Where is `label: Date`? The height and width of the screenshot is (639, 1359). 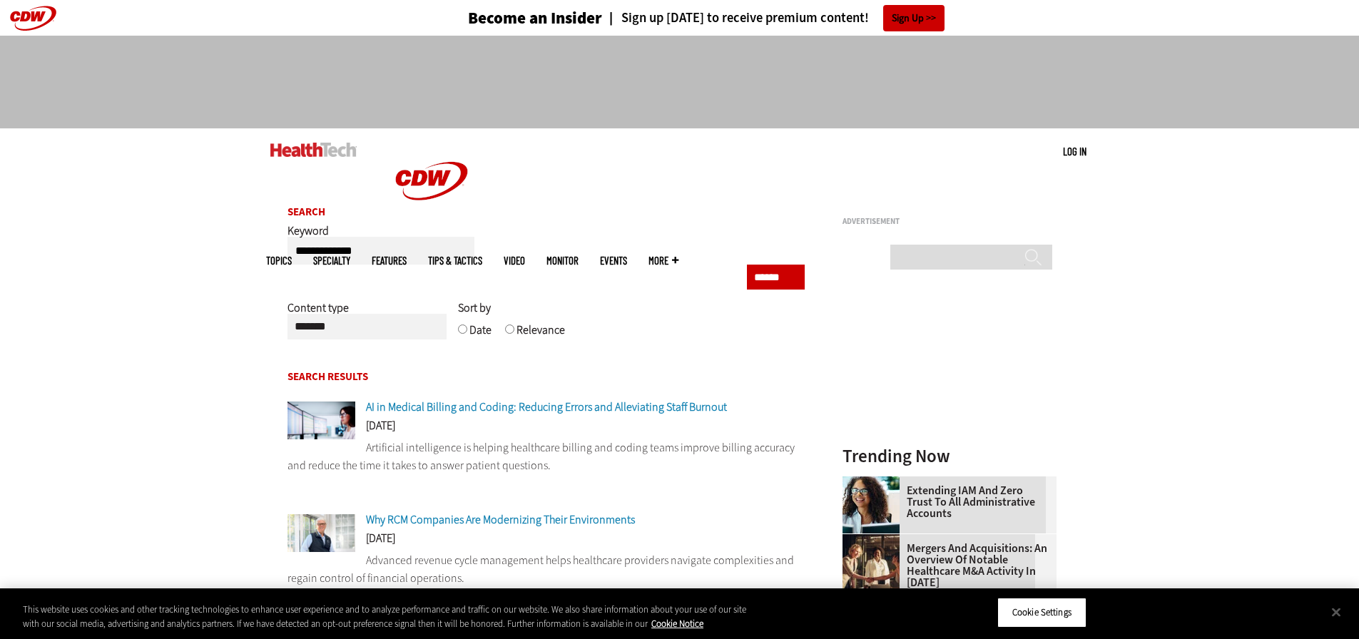 label: Date is located at coordinates (480, 335).